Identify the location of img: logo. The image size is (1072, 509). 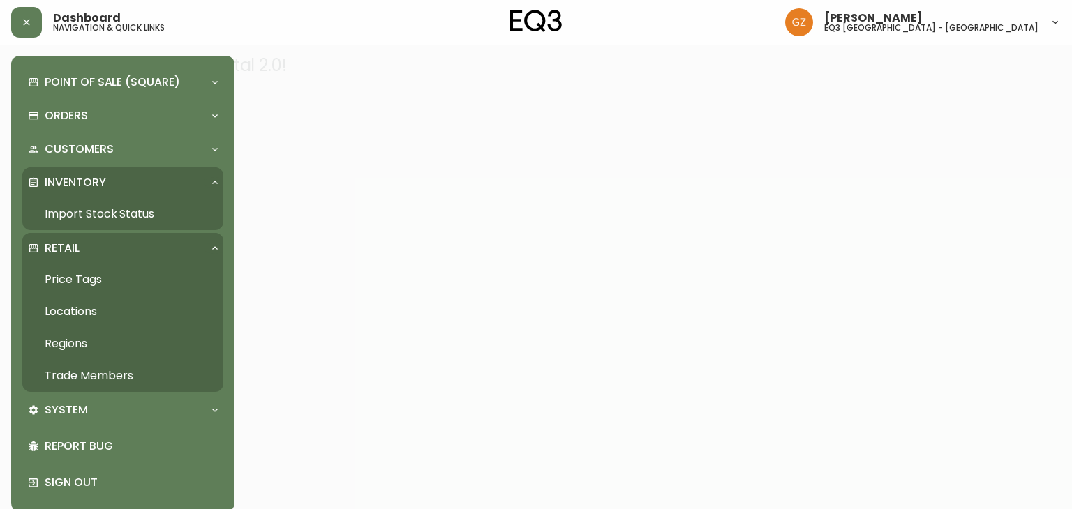
(536, 21).